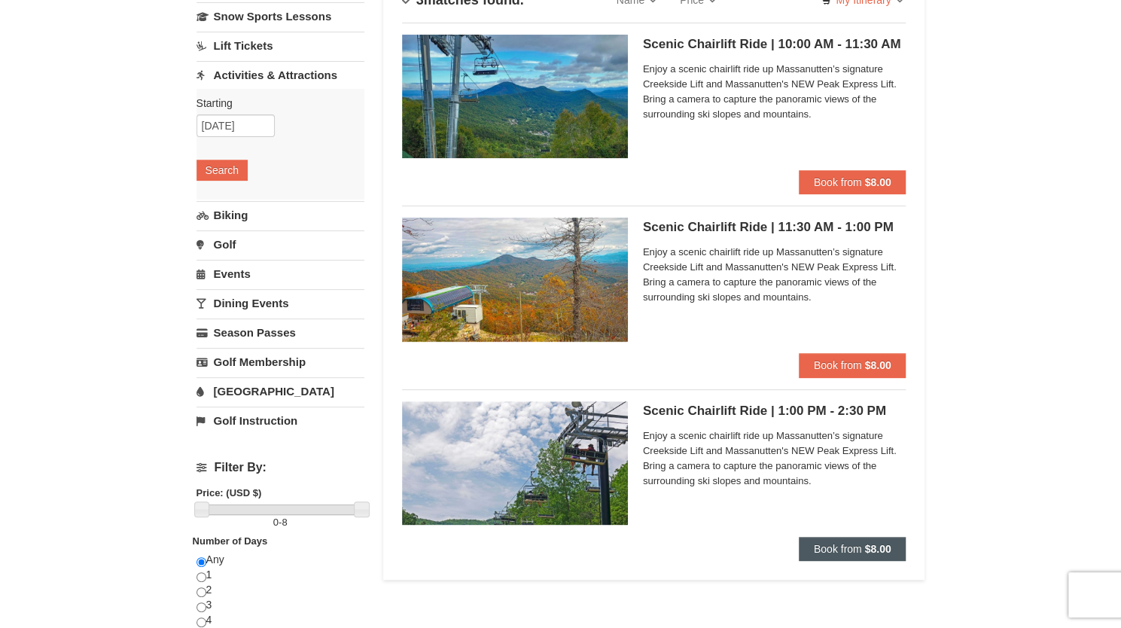 The width and height of the screenshot is (1121, 628). What do you see at coordinates (230, 541) in the screenshot?
I see `strong: Number of Days` at bounding box center [230, 541].